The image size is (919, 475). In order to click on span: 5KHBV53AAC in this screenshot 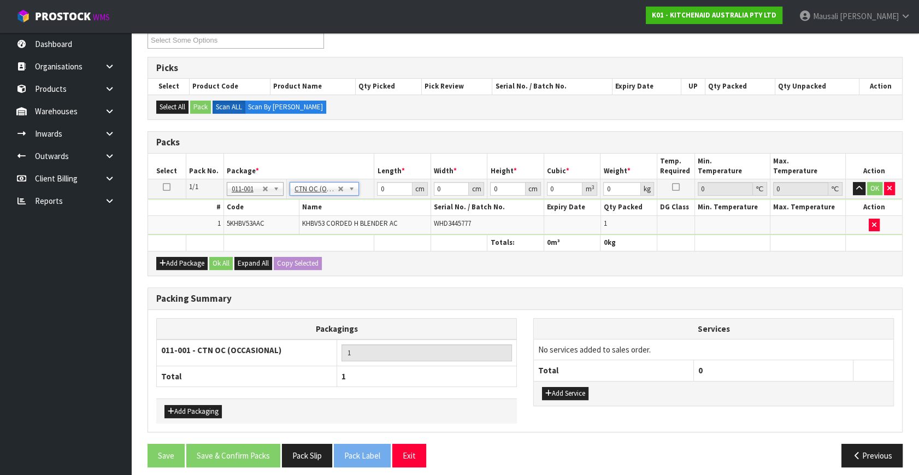, I will do `click(245, 223)`.